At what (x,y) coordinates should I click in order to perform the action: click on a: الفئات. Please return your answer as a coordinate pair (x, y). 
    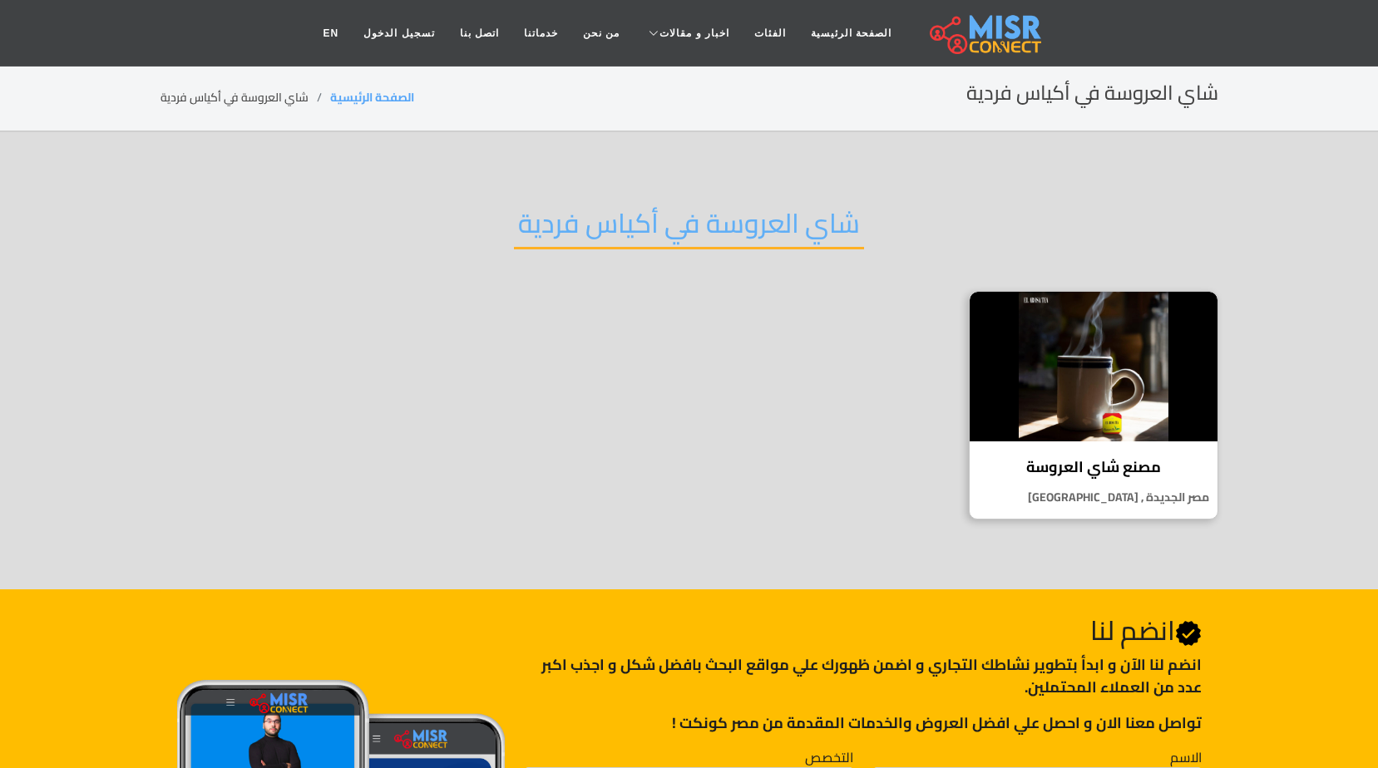
    Looking at the image, I should click on (770, 33).